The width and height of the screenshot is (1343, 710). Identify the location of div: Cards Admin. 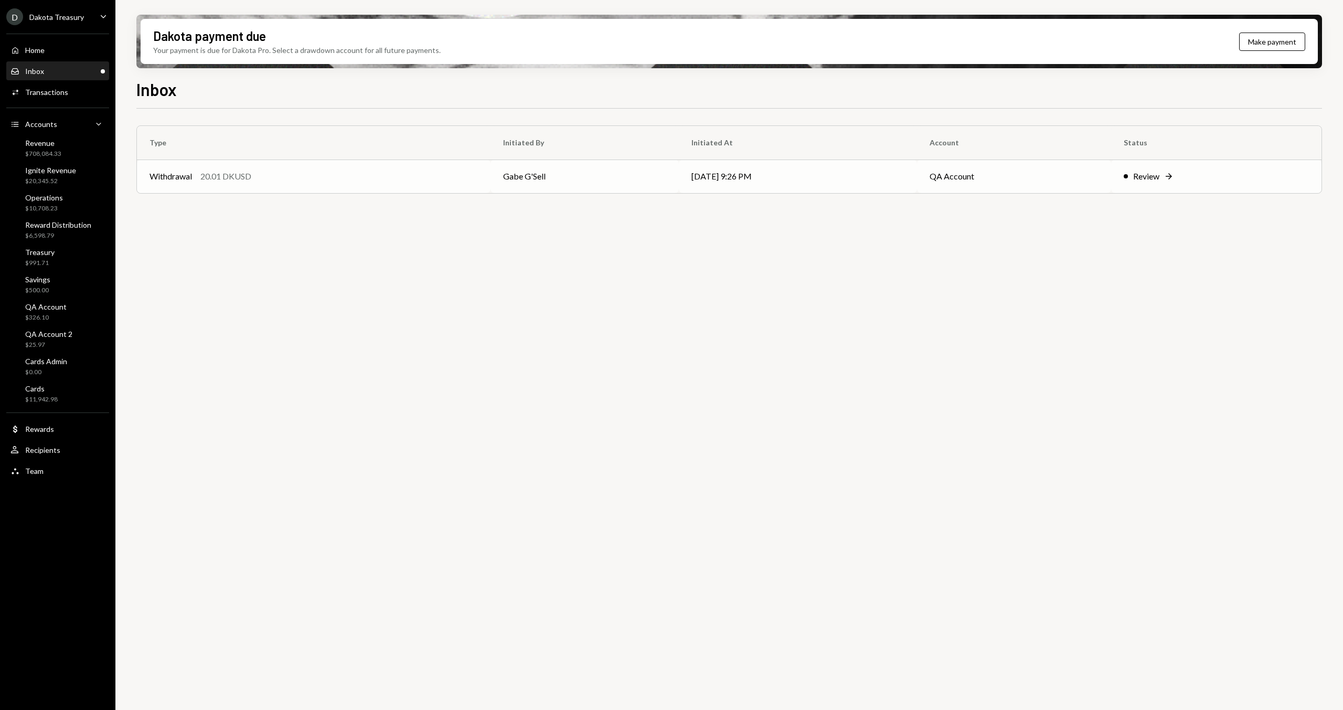
(46, 361).